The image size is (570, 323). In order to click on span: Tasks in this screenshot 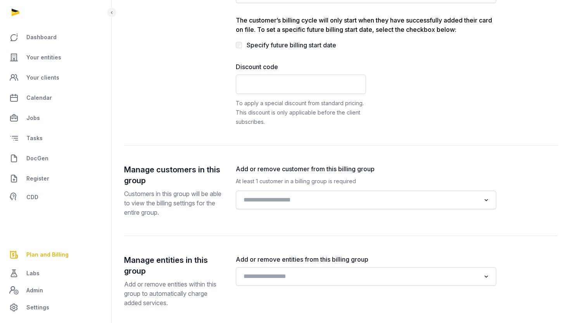, I will do `click(35, 138)`.